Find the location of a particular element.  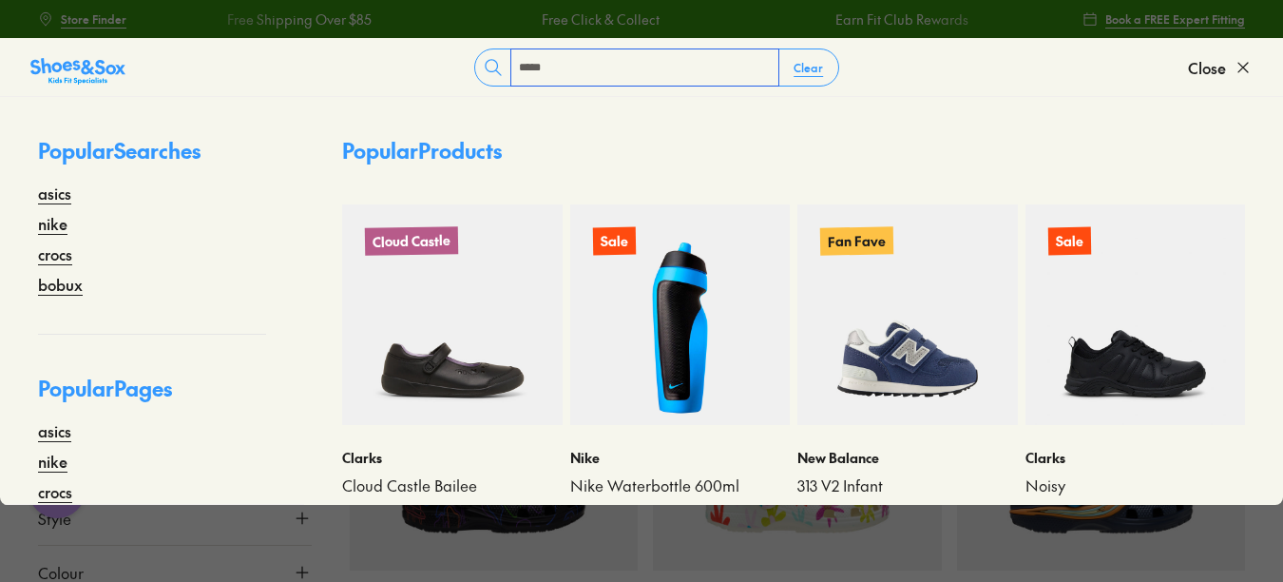

span: Close is located at coordinates (1207, 67).